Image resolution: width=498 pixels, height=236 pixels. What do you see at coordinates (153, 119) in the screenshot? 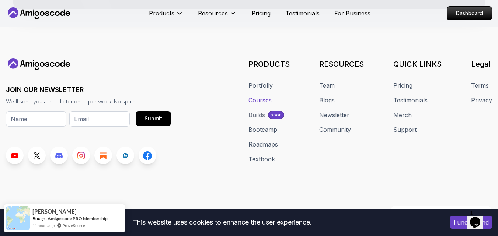
I see `div: Submit` at bounding box center [153, 119].